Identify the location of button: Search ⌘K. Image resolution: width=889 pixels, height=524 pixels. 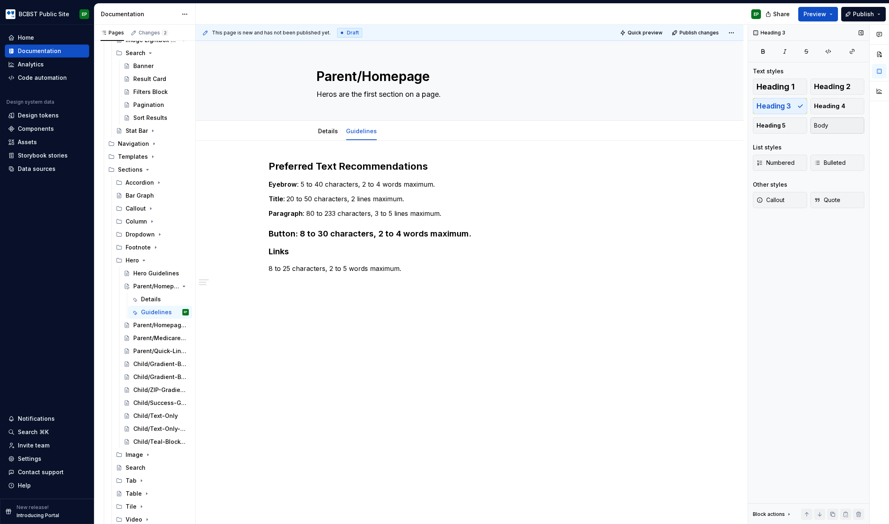
(47, 432).